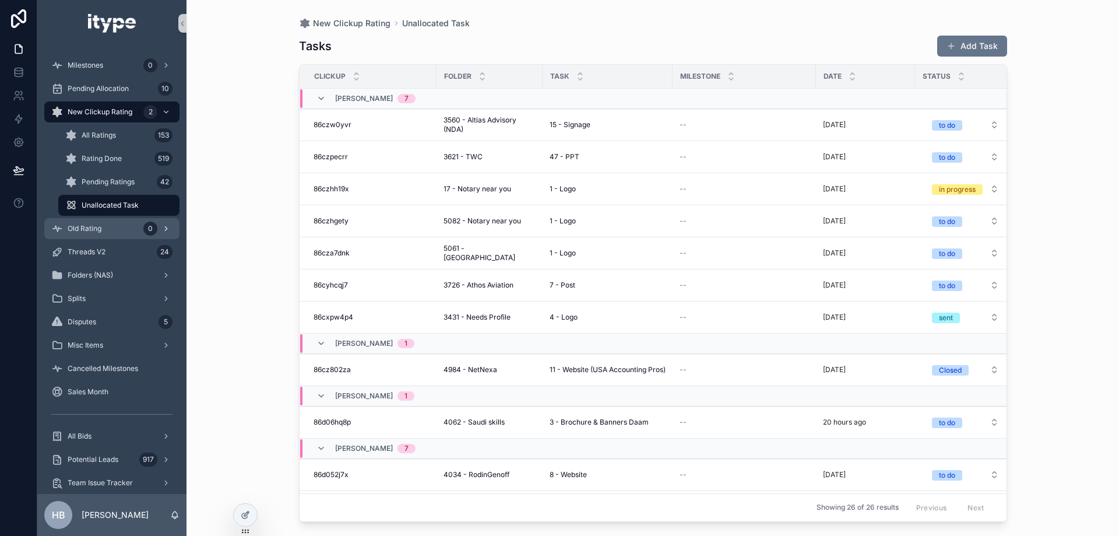 This screenshot has height=536, width=1119. Describe the element at coordinates (111, 23) in the screenshot. I see `img: App logo` at that location.